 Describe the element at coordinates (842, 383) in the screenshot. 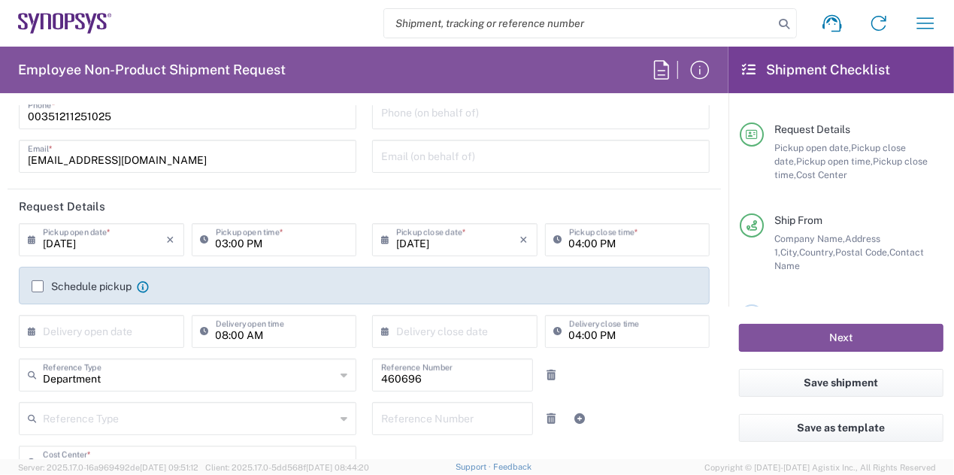

I see `button: Save shipment` at that location.